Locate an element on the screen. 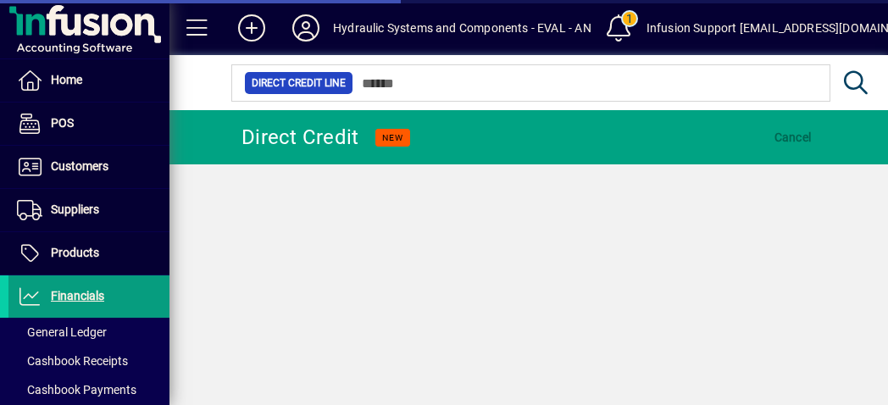  a: Customers is located at coordinates (89, 167).